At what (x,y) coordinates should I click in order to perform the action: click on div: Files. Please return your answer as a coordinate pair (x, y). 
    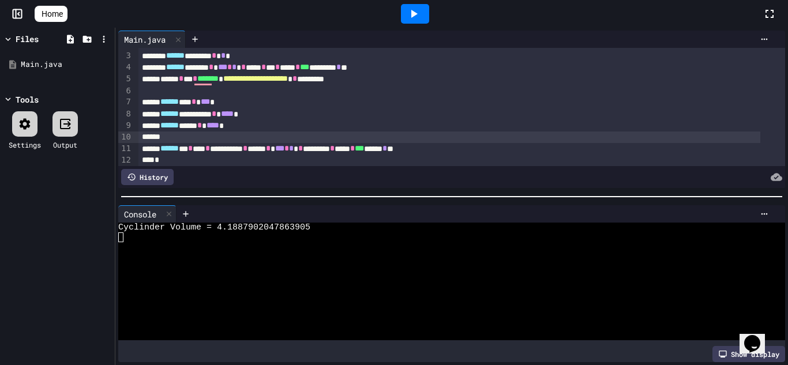
    Looking at the image, I should click on (27, 39).